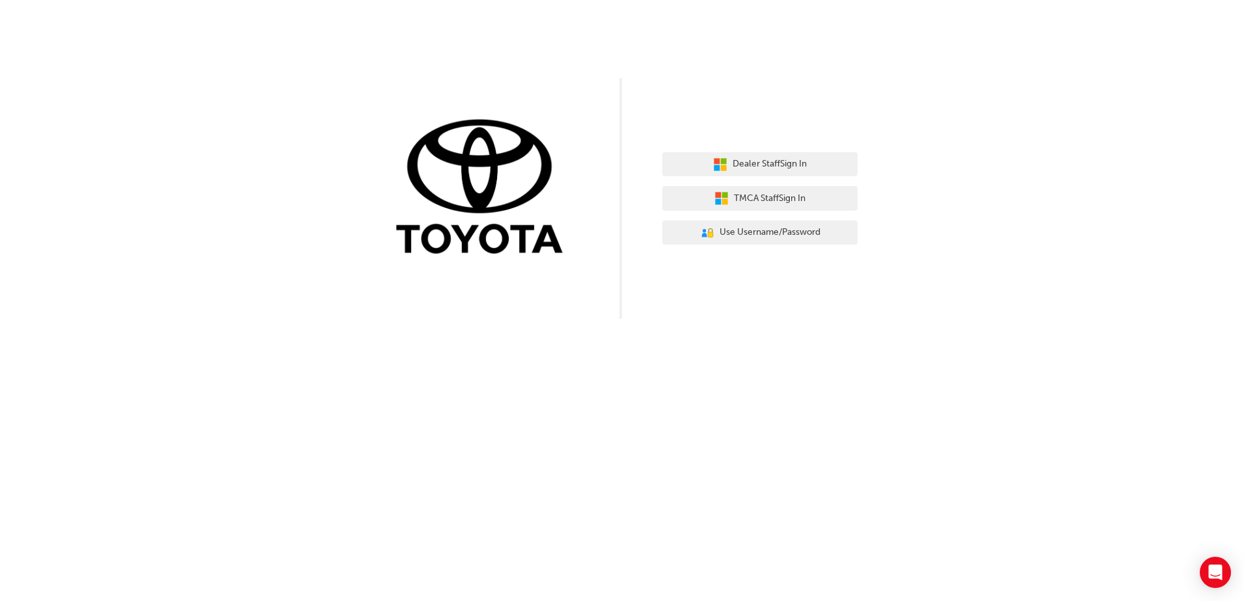 The height and width of the screenshot is (601, 1244). What do you see at coordinates (769, 232) in the screenshot?
I see `span: Use Username/Password` at bounding box center [769, 232].